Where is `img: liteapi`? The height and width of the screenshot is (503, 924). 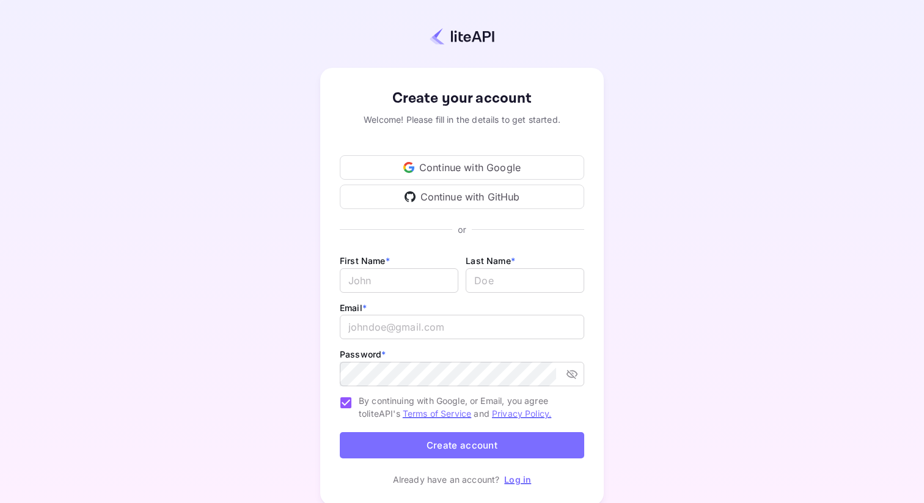 img: liteapi is located at coordinates (462, 36).